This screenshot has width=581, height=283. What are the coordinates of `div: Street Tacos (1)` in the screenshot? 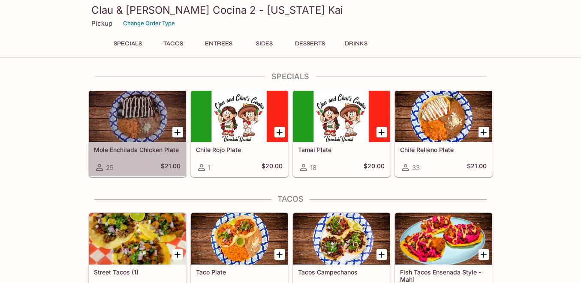 It's located at (138, 239).